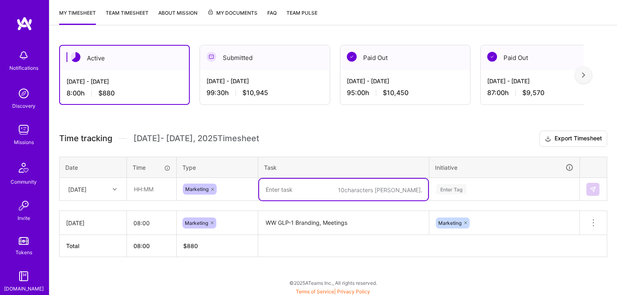 The height and width of the screenshot is (295, 617). What do you see at coordinates (178, 17) in the screenshot?
I see `a: About Mission` at bounding box center [178, 17].